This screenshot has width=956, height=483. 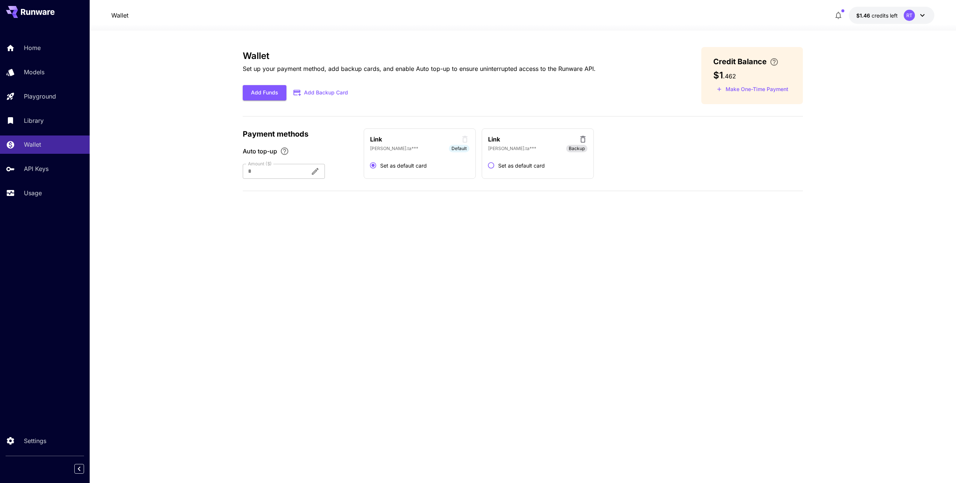 What do you see at coordinates (264, 93) in the screenshot?
I see `button: Add Funds` at bounding box center [264, 93].